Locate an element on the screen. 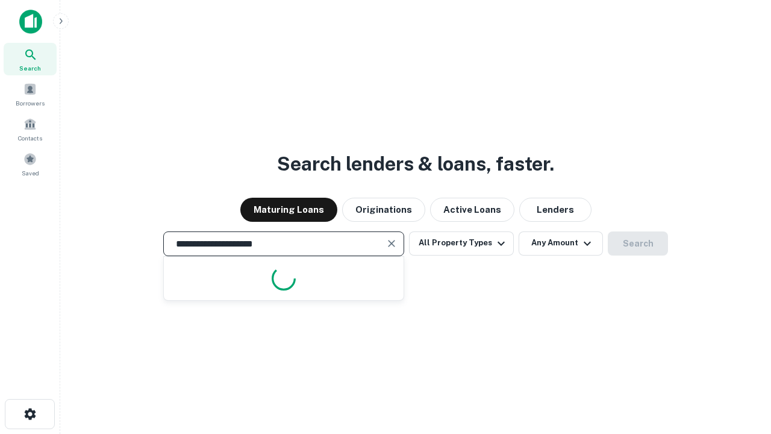 The image size is (771, 434). img: capitalize-icon.png is located at coordinates (31, 22).